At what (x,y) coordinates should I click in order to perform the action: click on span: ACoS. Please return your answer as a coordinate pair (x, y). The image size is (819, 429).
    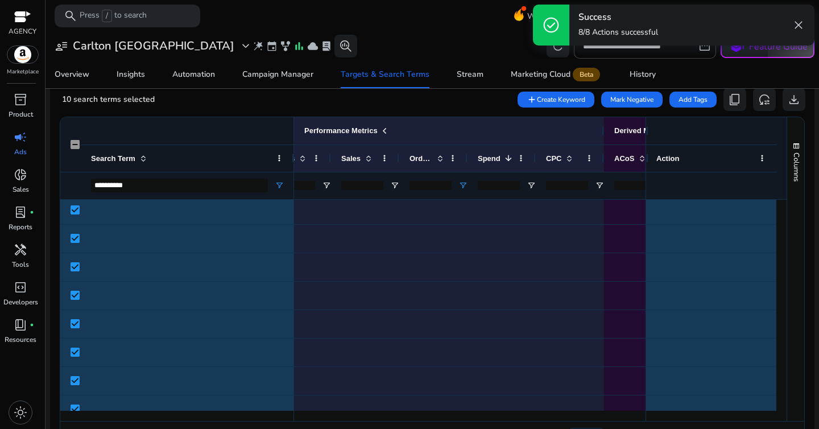
    Looking at the image, I should click on (624, 158).